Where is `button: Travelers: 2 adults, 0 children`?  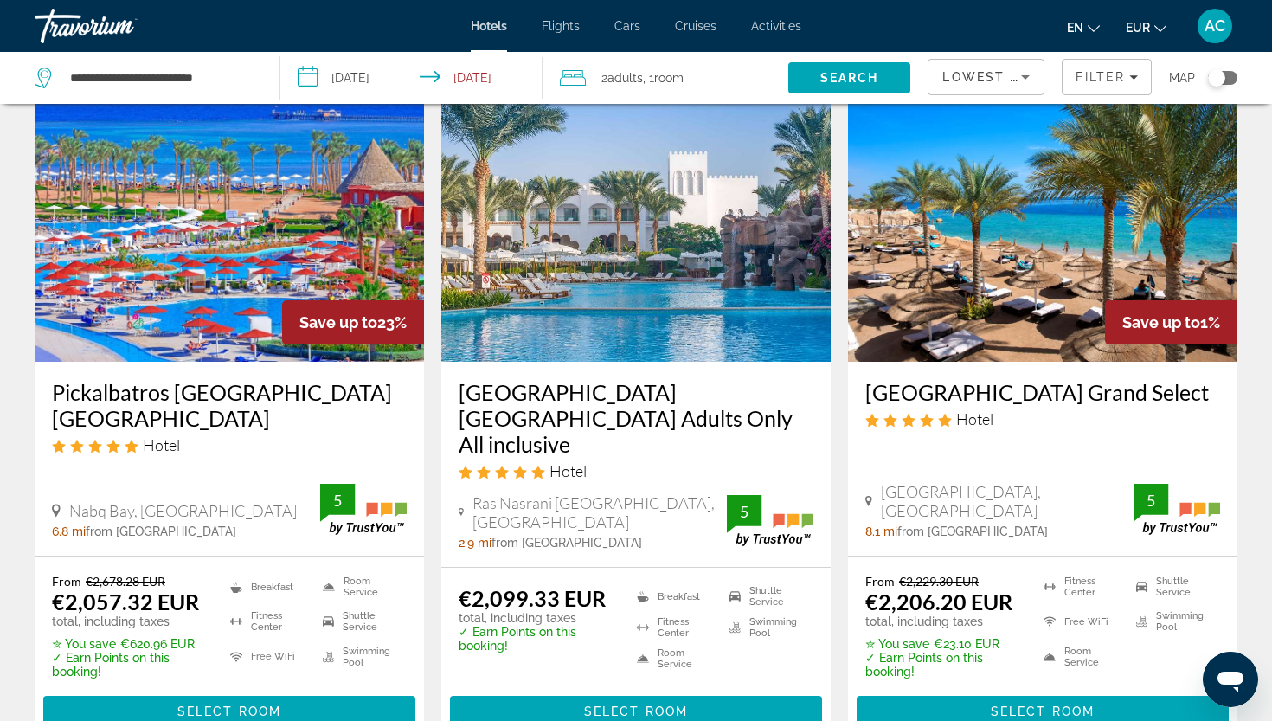
button: Travelers: 2 adults, 0 children is located at coordinates (665, 78).